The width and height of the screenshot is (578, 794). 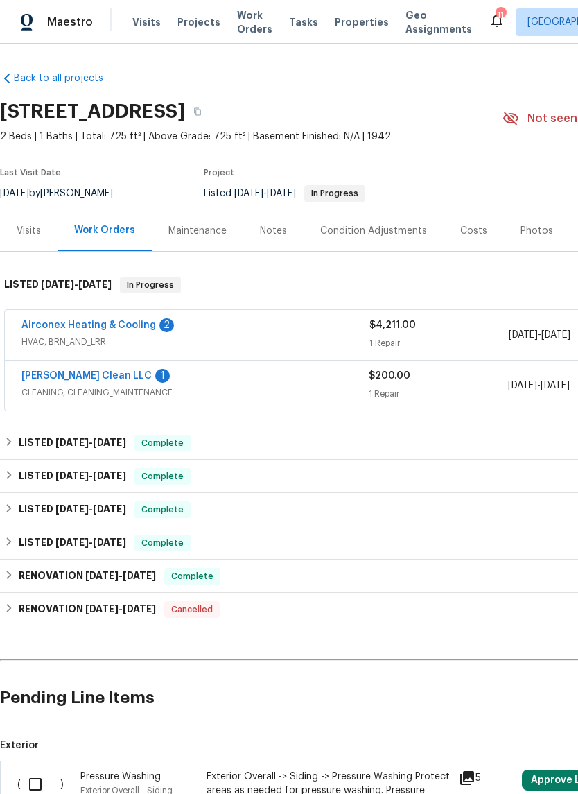 What do you see at coordinates (501, 15) in the screenshot?
I see `div: 11` at bounding box center [501, 15].